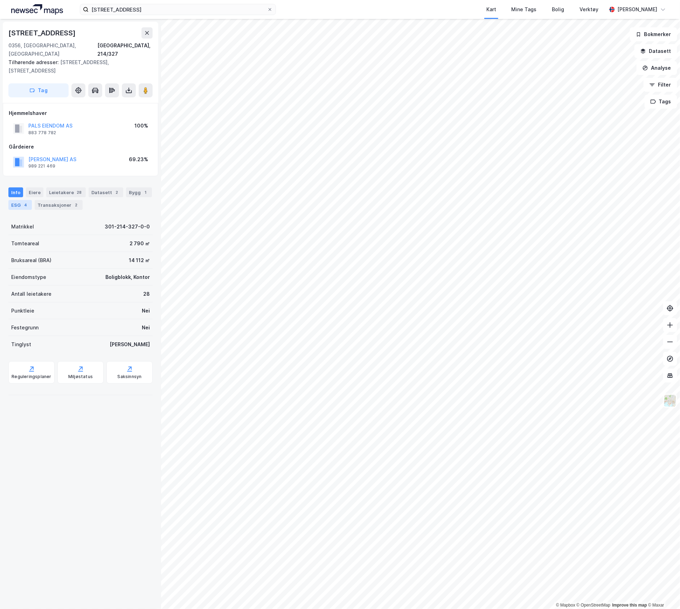 The image size is (680, 609). Describe the element at coordinates (26, 205) in the screenshot. I see `div: 4` at that location.